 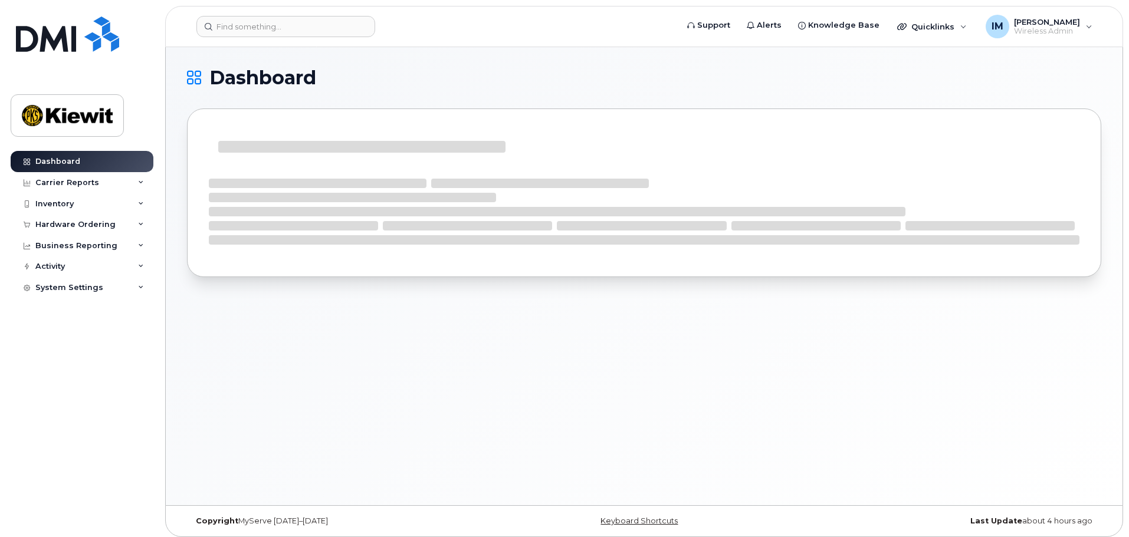 I want to click on strong: Copyright, so click(x=217, y=521).